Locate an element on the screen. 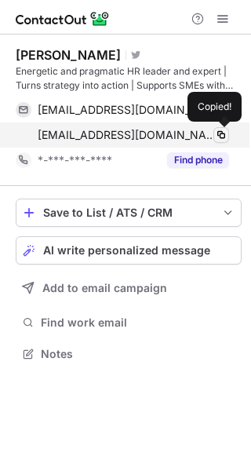  button: AI write personalized message is located at coordinates (129, 250).